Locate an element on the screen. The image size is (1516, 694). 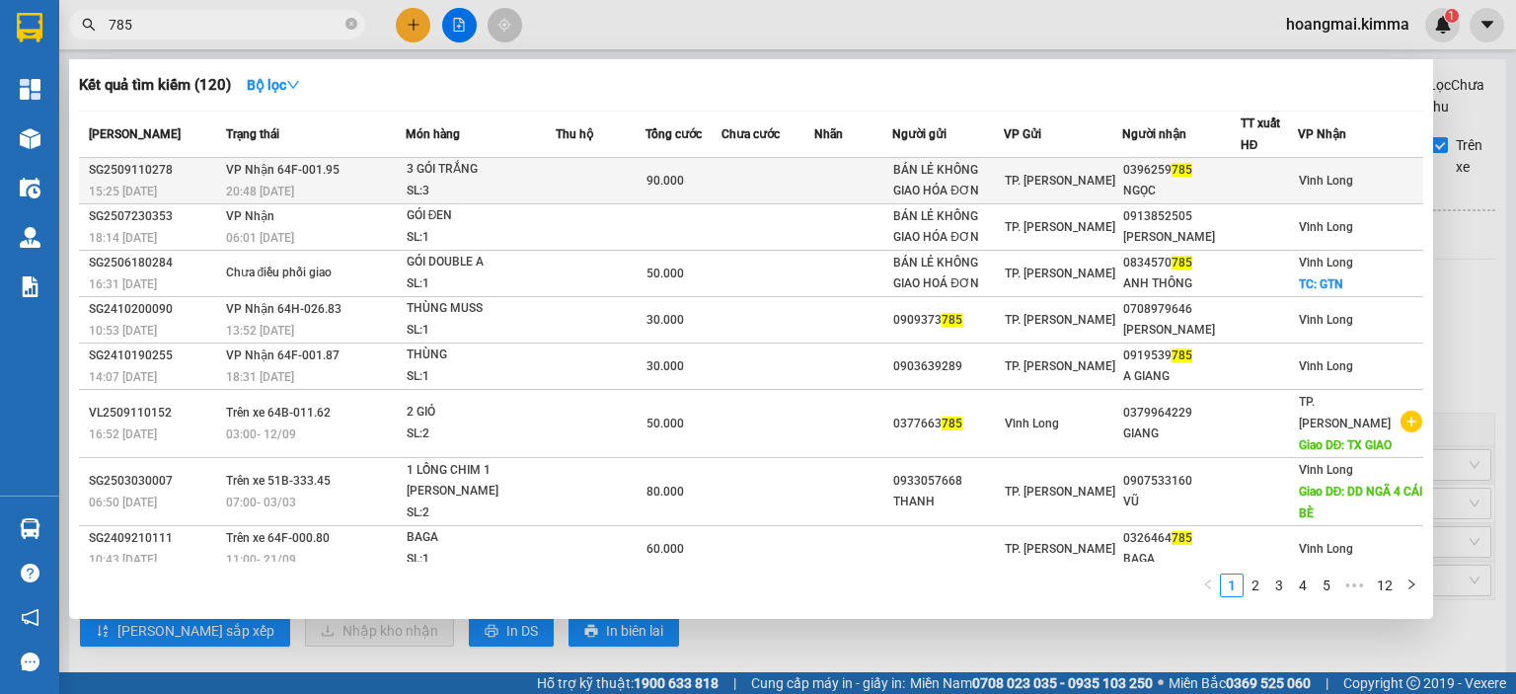
div: ANH THÔNG is located at coordinates (1182, 283).